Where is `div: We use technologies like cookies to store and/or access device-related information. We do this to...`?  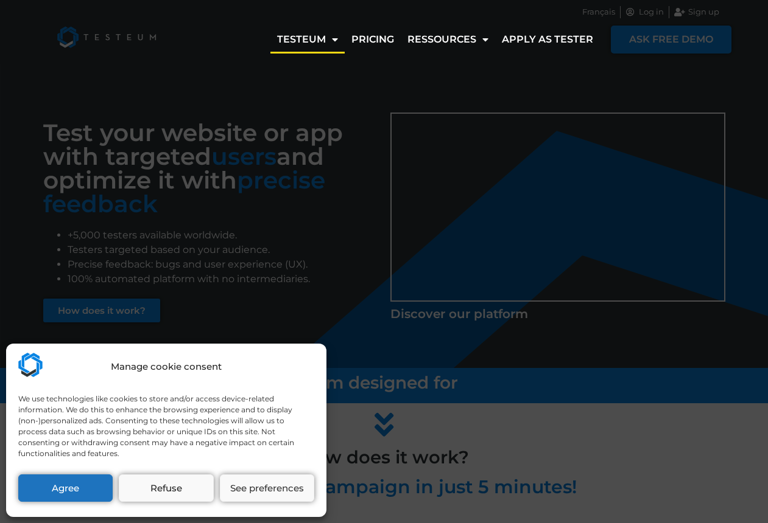 div: We use technologies like cookies to store and/or access device-related information. We do this to... is located at coordinates (166, 427).